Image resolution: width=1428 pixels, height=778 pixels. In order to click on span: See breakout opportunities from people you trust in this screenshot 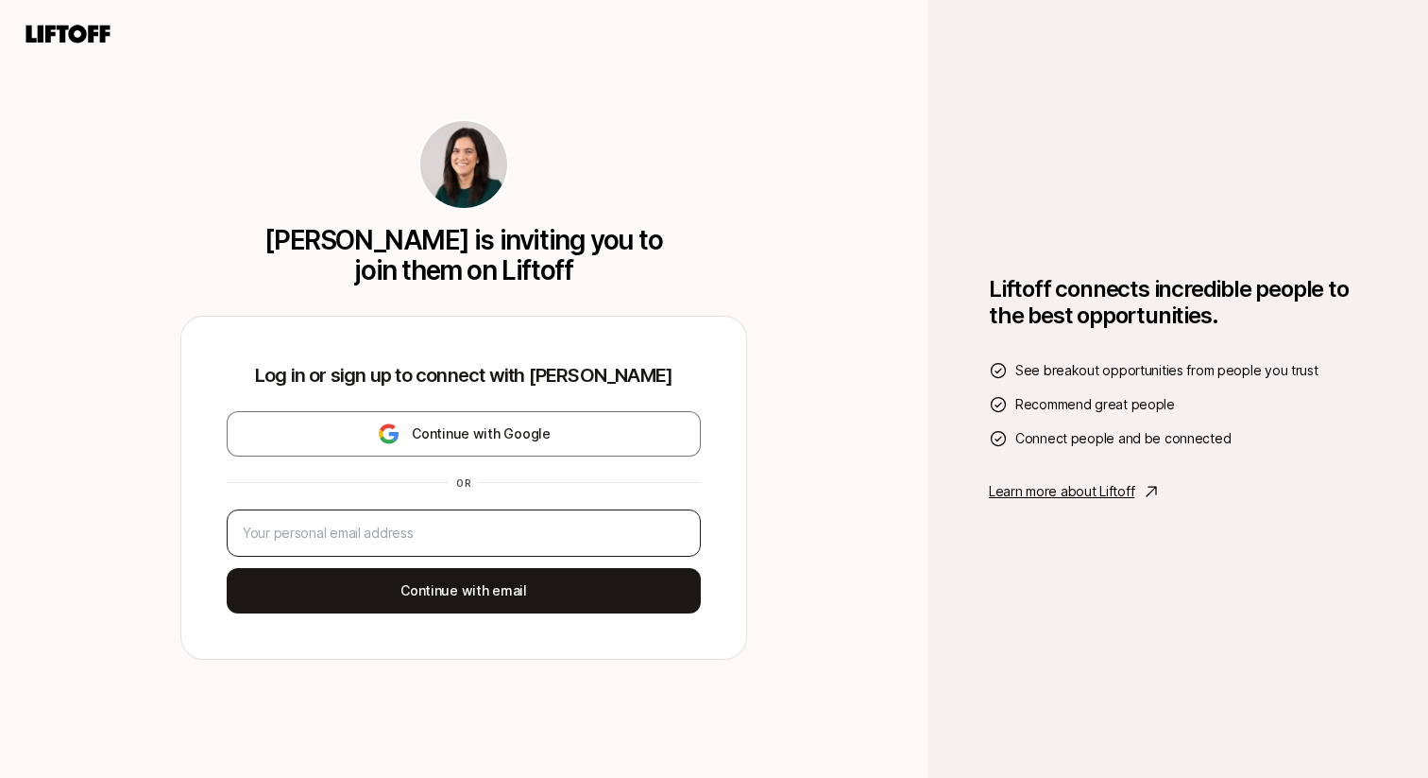, I will do `click(1167, 370)`.